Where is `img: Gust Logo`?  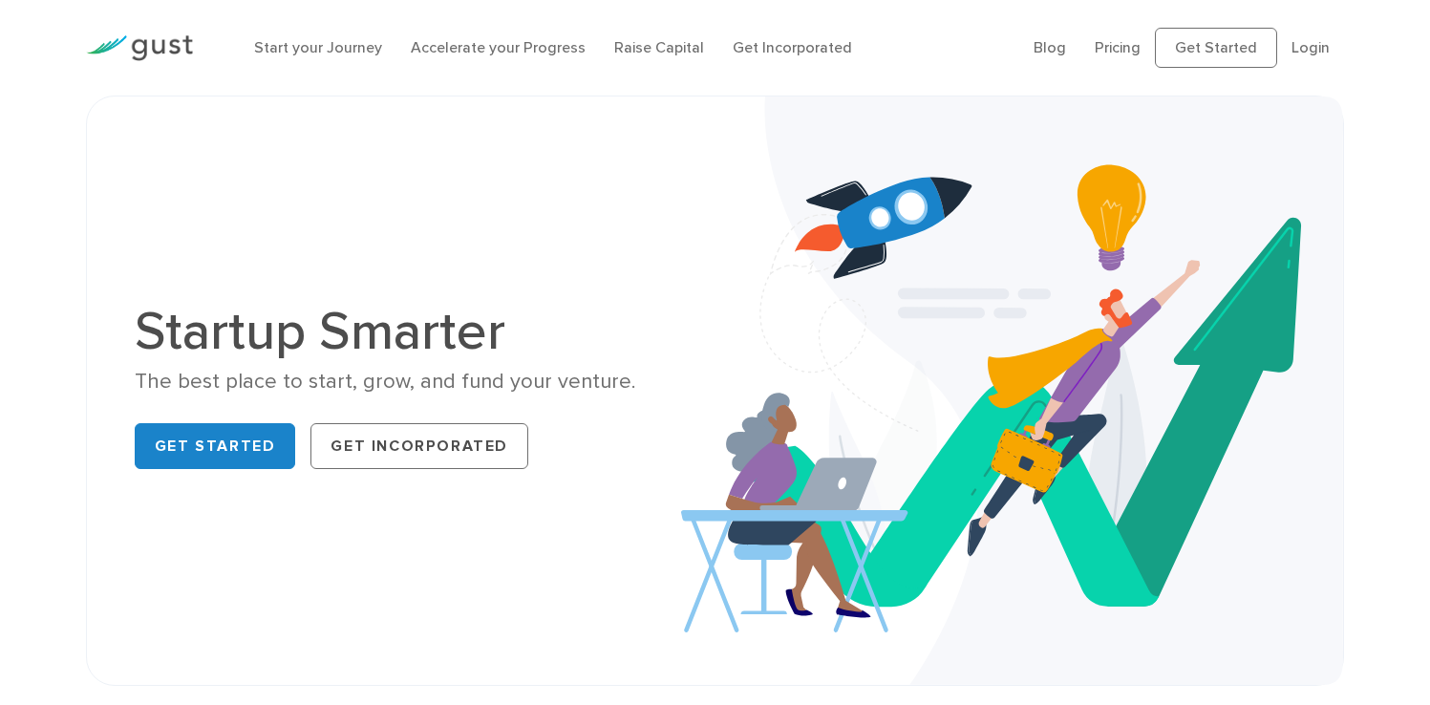 img: Gust Logo is located at coordinates (139, 48).